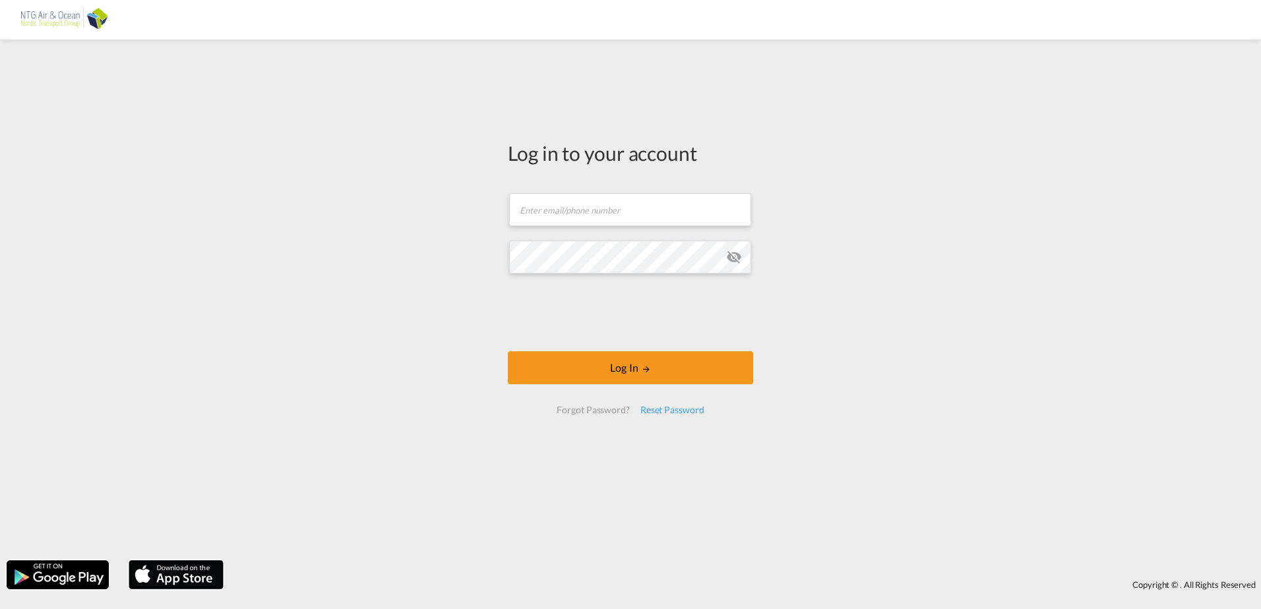  I want to click on img: apple.png, so click(176, 575).